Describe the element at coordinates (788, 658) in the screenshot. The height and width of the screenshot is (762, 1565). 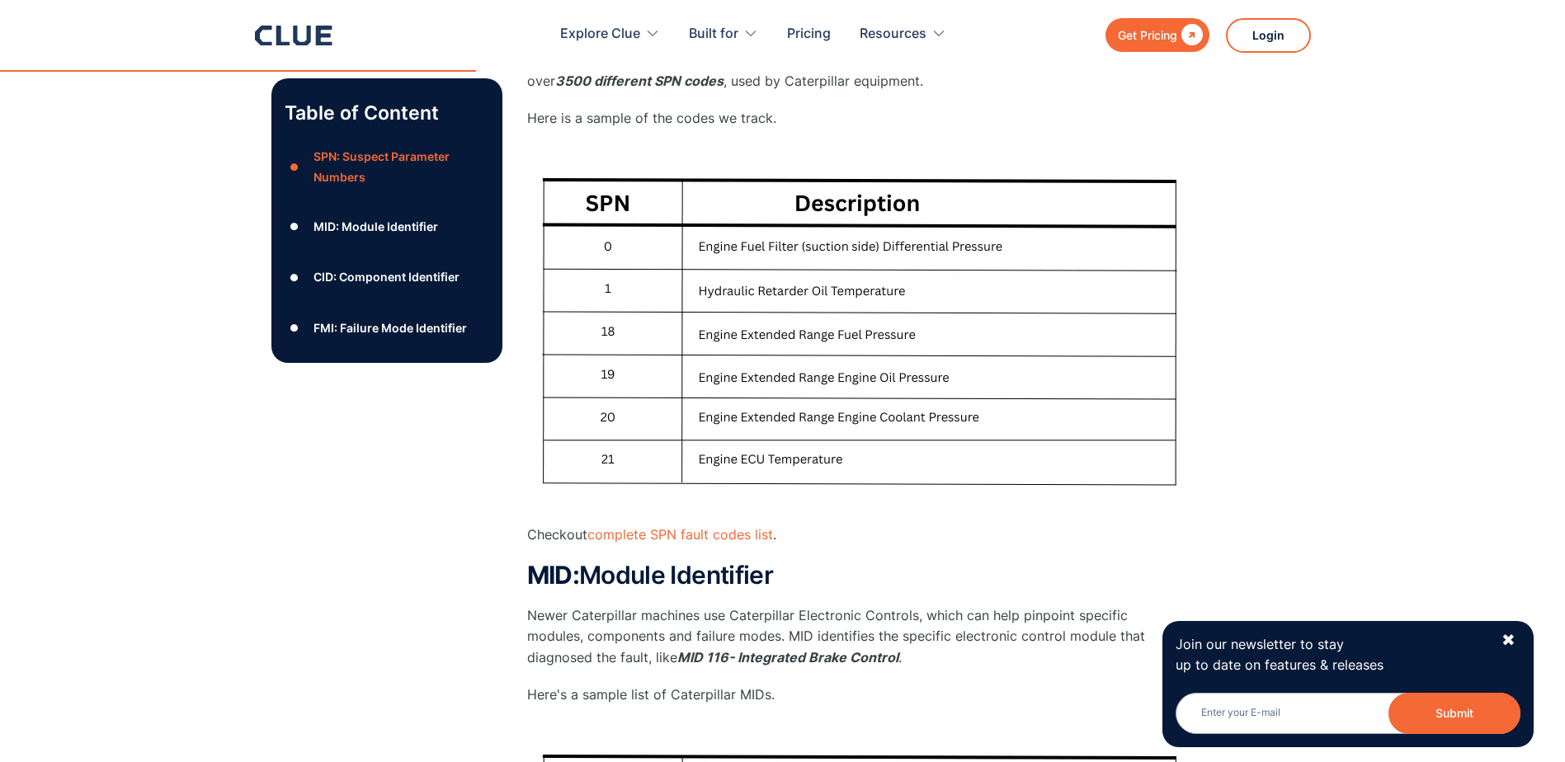
I see `em: MID 116- Integrated Brake Control` at that location.